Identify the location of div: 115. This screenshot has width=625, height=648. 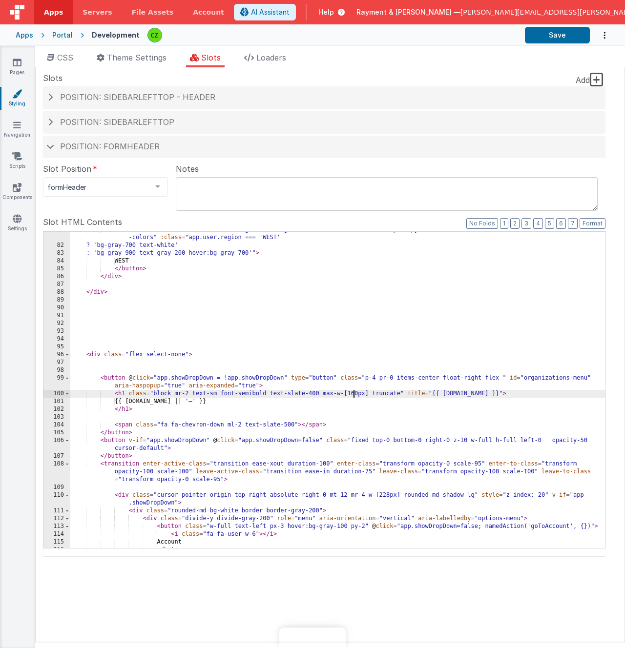
(57, 542).